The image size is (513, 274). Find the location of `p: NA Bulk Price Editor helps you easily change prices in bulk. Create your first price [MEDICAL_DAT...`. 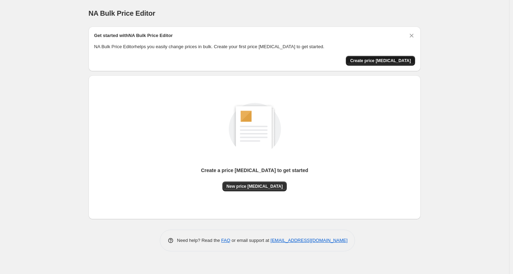

p: NA Bulk Price Editor helps you easily change prices in bulk. Create your first price [MEDICAL_DAT... is located at coordinates (254, 47).